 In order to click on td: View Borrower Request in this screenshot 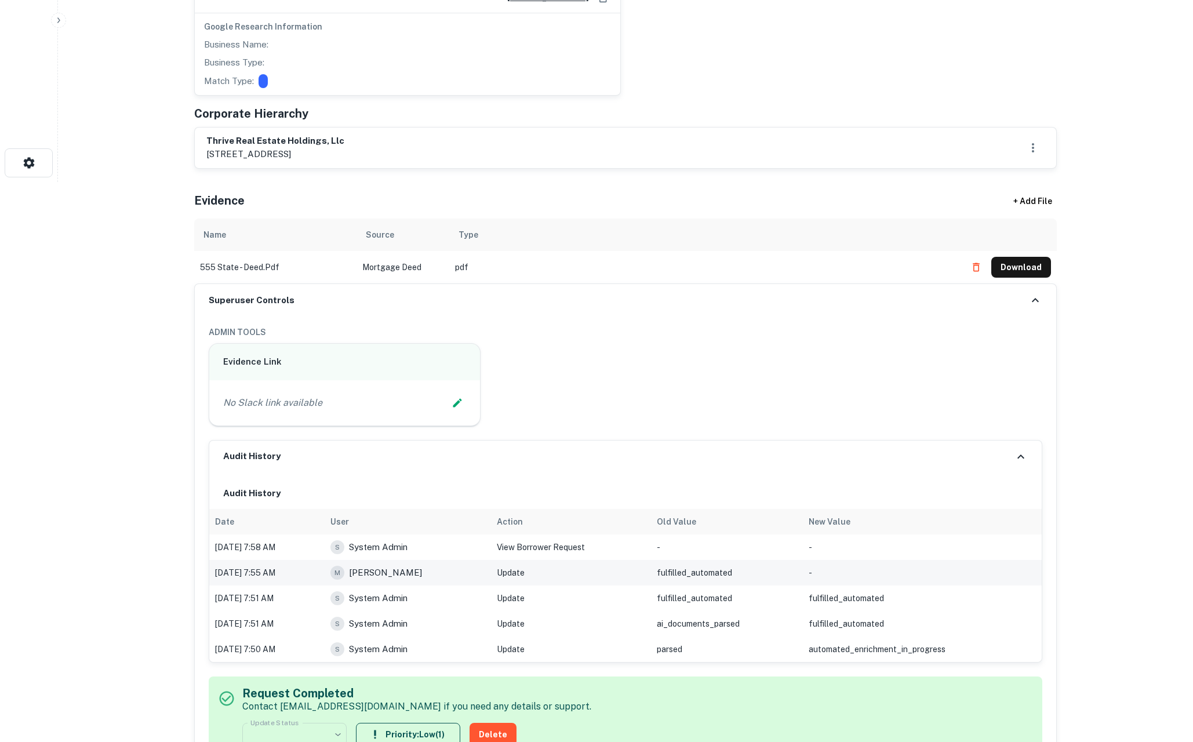, I will do `click(571, 547)`.